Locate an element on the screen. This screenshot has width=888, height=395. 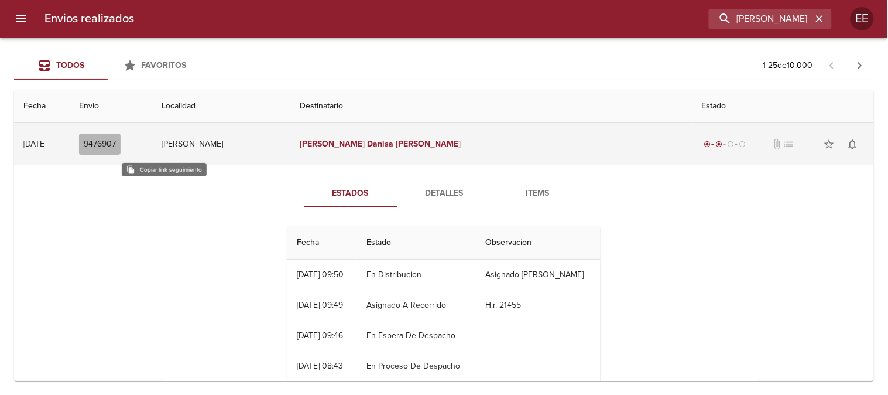
span: Todos is located at coordinates (70, 65).